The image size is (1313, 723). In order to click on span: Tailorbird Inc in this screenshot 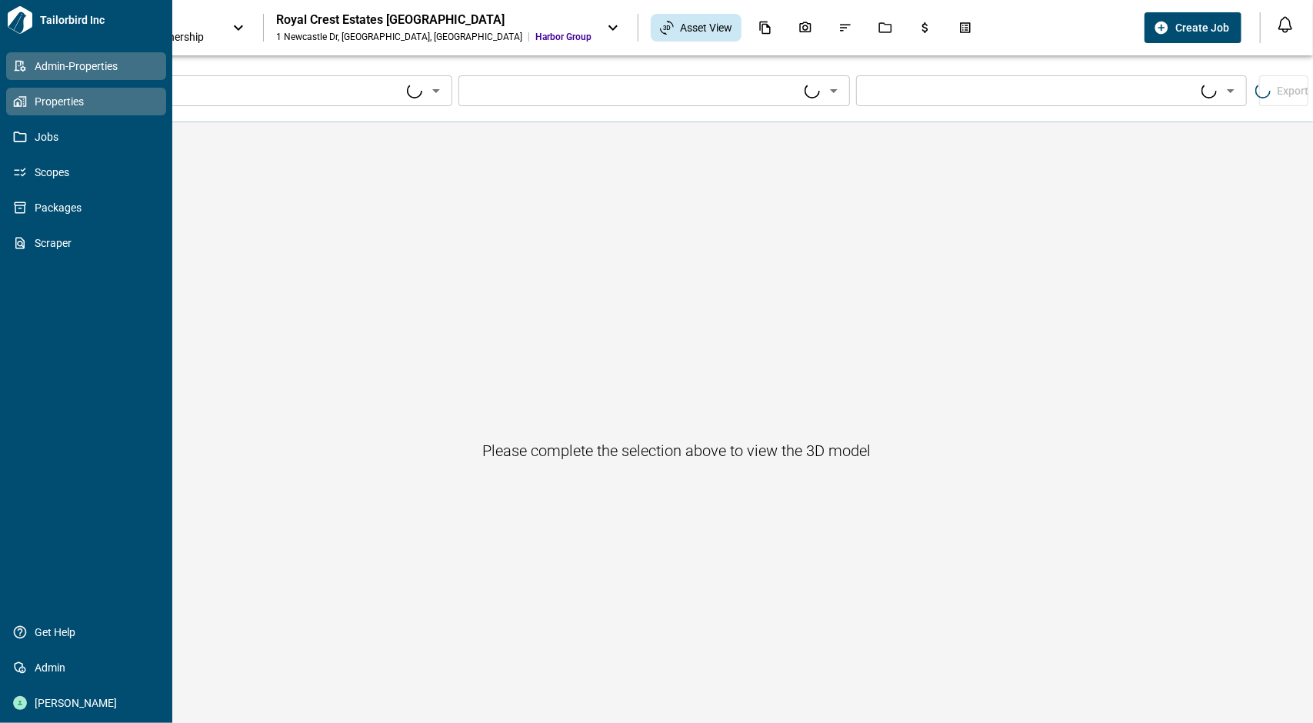, I will do `click(100, 20)`.